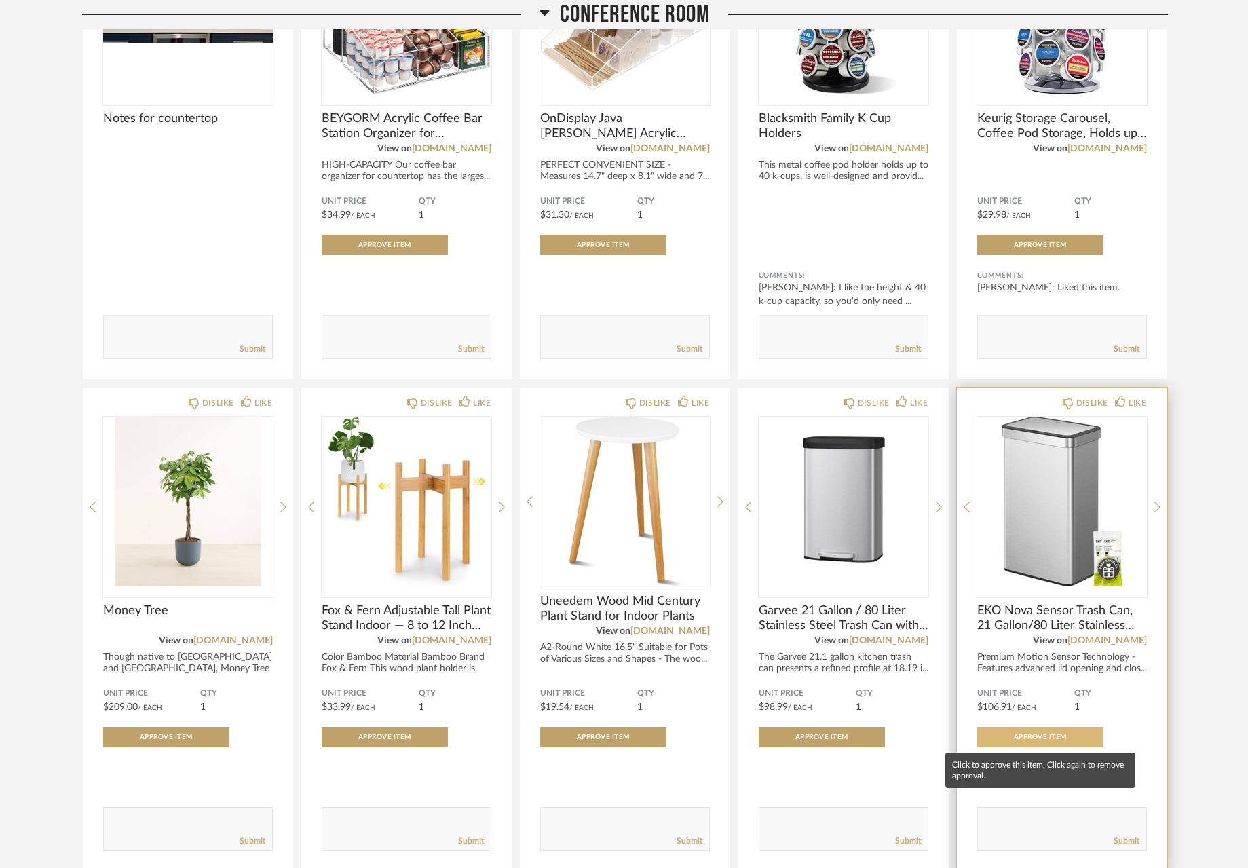  I want to click on span: $19.54, so click(554, 707).